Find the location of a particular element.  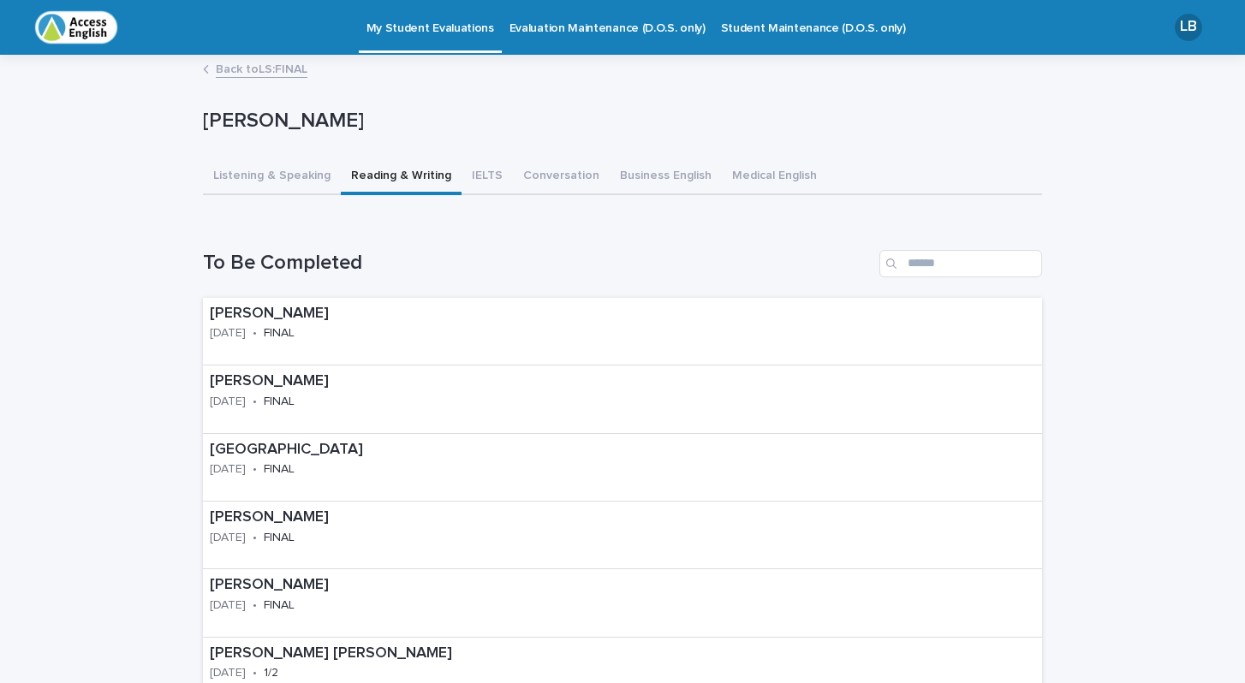

p: 1/2 is located at coordinates (271, 673).